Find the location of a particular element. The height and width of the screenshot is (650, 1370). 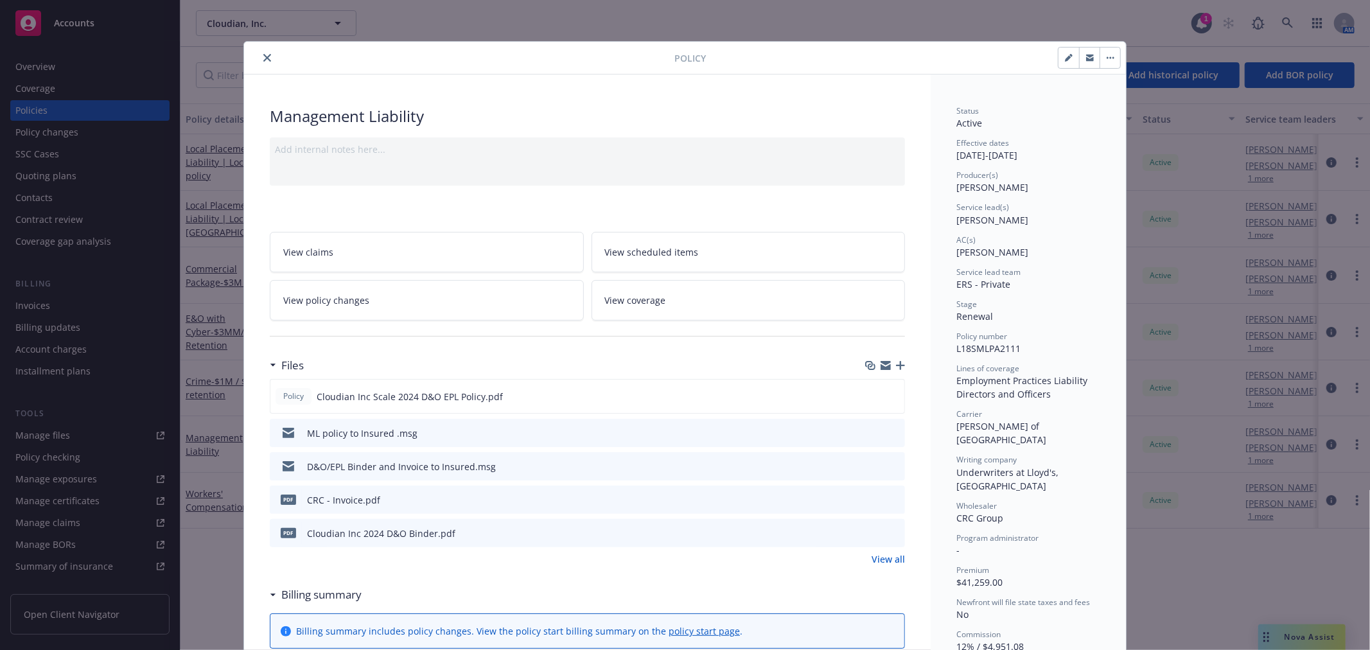

span: Policy number is located at coordinates (981, 336).